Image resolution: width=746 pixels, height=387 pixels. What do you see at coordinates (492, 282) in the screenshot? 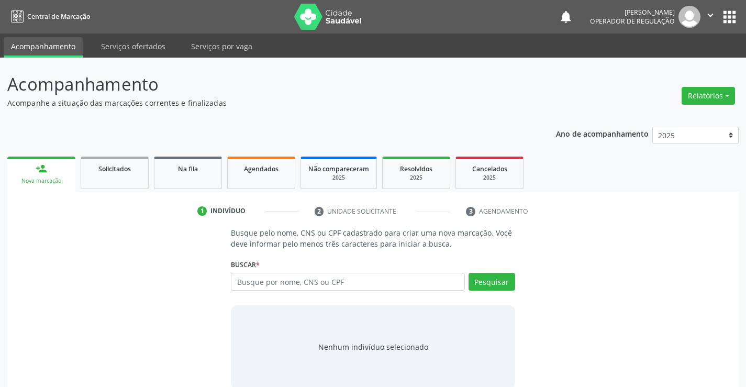
I see `button: Pesquisar` at bounding box center [492, 282].